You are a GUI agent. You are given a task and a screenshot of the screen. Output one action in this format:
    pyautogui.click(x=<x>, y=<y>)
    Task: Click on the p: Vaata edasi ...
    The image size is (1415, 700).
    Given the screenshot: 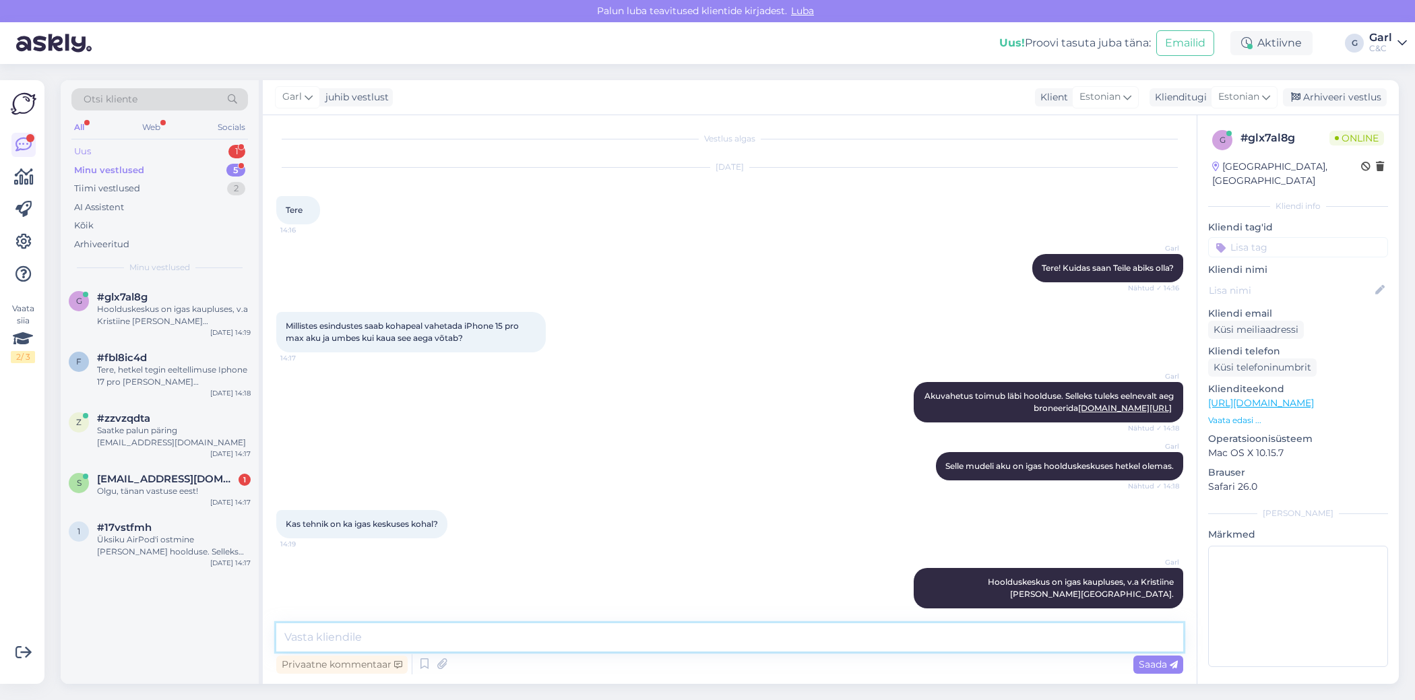 What is the action you would take?
    pyautogui.click(x=1298, y=421)
    